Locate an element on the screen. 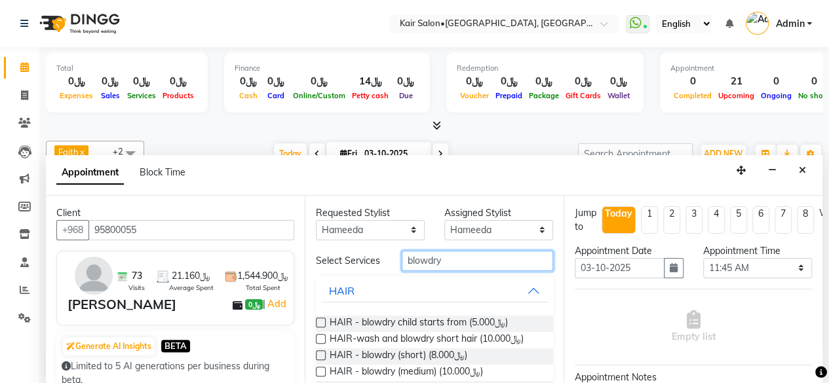 The height and width of the screenshot is (383, 829). li: 6 is located at coordinates (761, 220).